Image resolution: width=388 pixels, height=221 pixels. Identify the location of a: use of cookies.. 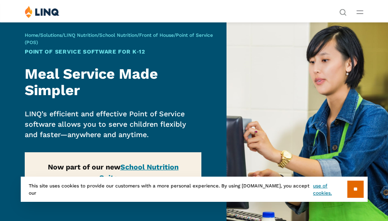
(330, 189).